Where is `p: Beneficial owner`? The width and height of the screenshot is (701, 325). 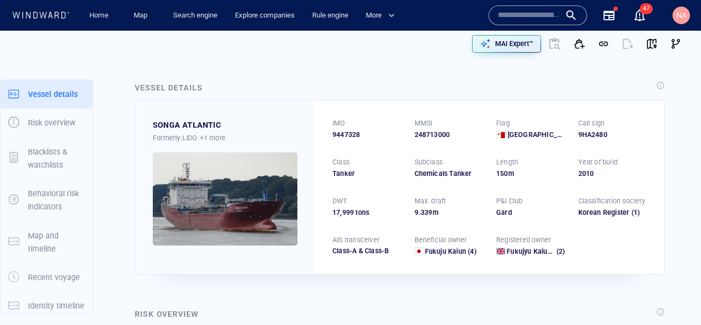 p: Beneficial owner is located at coordinates (441, 240).